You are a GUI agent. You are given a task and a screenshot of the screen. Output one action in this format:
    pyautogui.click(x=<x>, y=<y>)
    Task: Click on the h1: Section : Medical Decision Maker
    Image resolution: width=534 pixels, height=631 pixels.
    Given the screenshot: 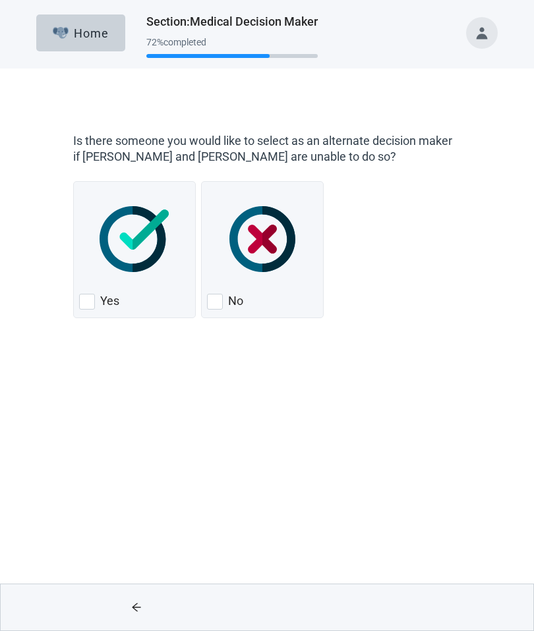 What is the action you would take?
    pyautogui.click(x=232, y=22)
    